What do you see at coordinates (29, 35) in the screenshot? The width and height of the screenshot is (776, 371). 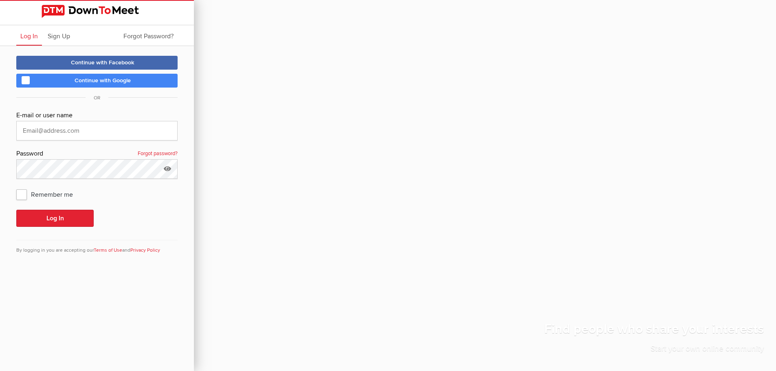 I see `a: Log In` at bounding box center [29, 35].